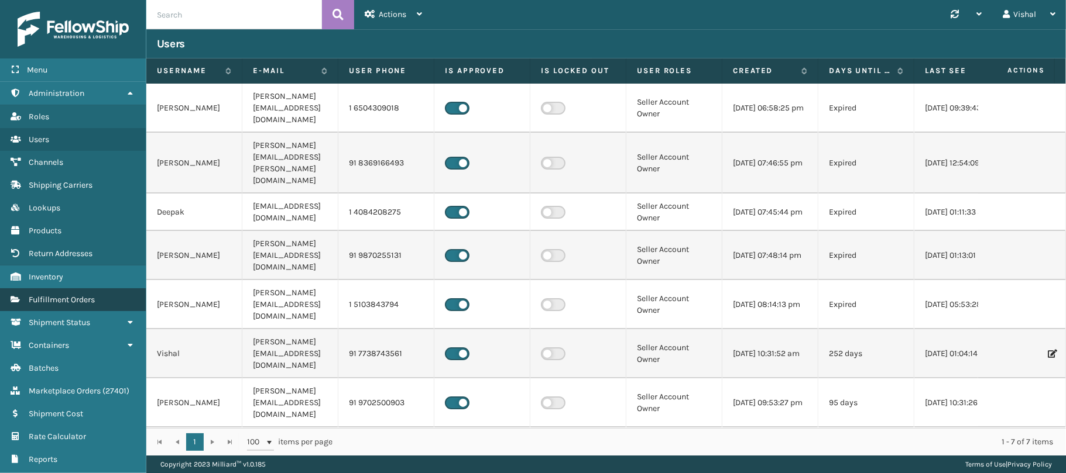 This screenshot has width=1066, height=473. What do you see at coordinates (386, 403) in the screenshot?
I see `td: 91 9702500903` at bounding box center [386, 403].